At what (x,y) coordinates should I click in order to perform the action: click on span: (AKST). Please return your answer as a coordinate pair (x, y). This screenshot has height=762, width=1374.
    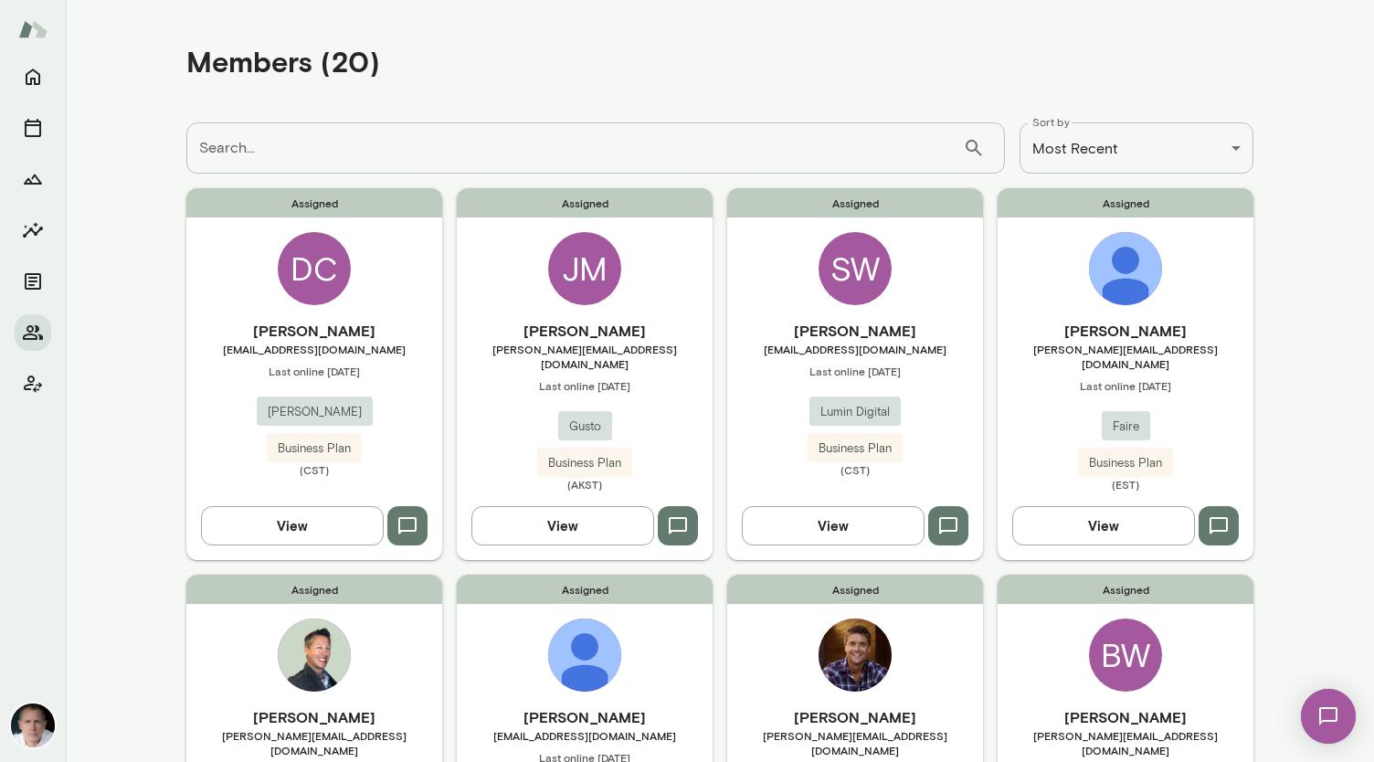
    Looking at the image, I should click on (585, 484).